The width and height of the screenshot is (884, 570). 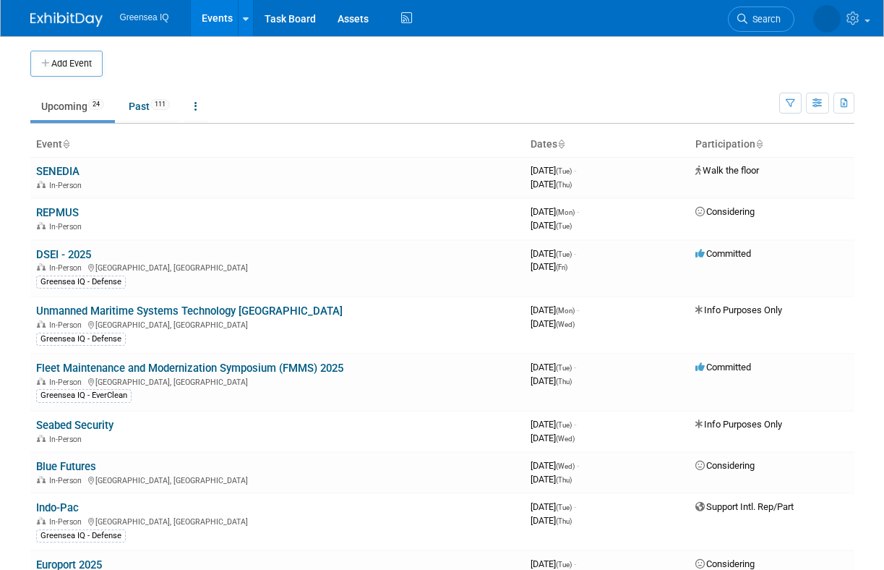 What do you see at coordinates (67, 20) in the screenshot?
I see `img: ExhibitDay` at bounding box center [67, 20].